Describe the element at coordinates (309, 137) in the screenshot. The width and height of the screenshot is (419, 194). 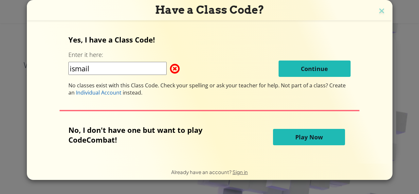
I see `span: Play Now` at that location.